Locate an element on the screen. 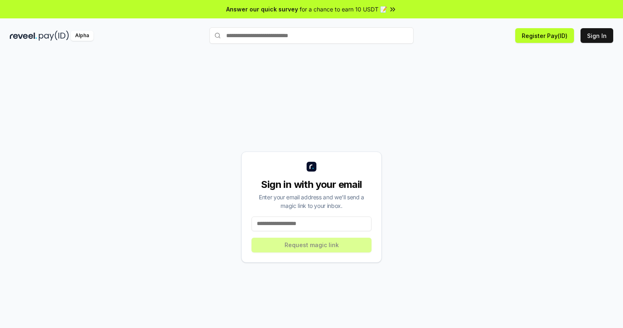 The image size is (623, 328). span: Answer our quick survey is located at coordinates (262, 9).